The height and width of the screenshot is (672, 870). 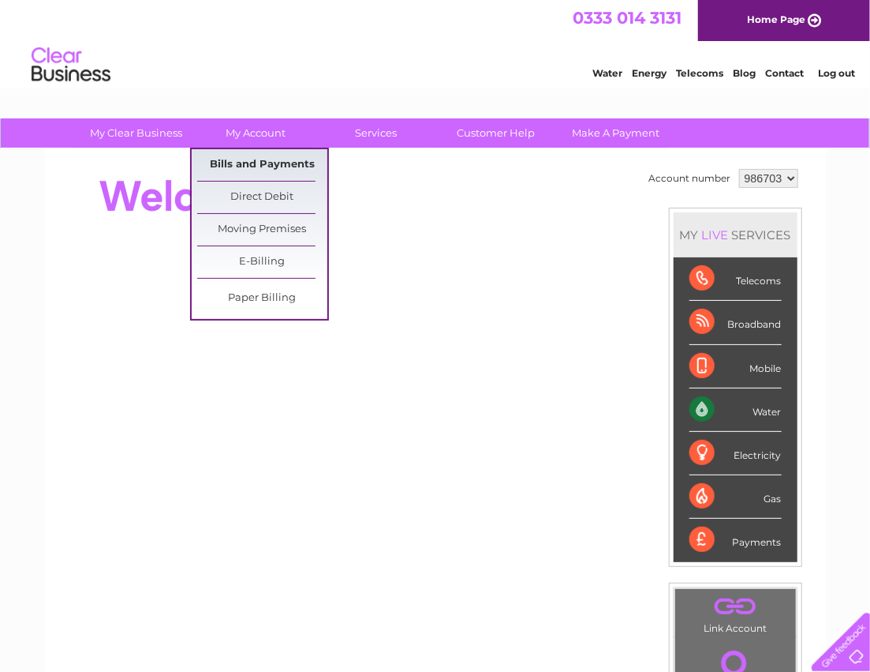 What do you see at coordinates (736, 279) in the screenshot?
I see `div: Telecoms` at bounding box center [736, 279].